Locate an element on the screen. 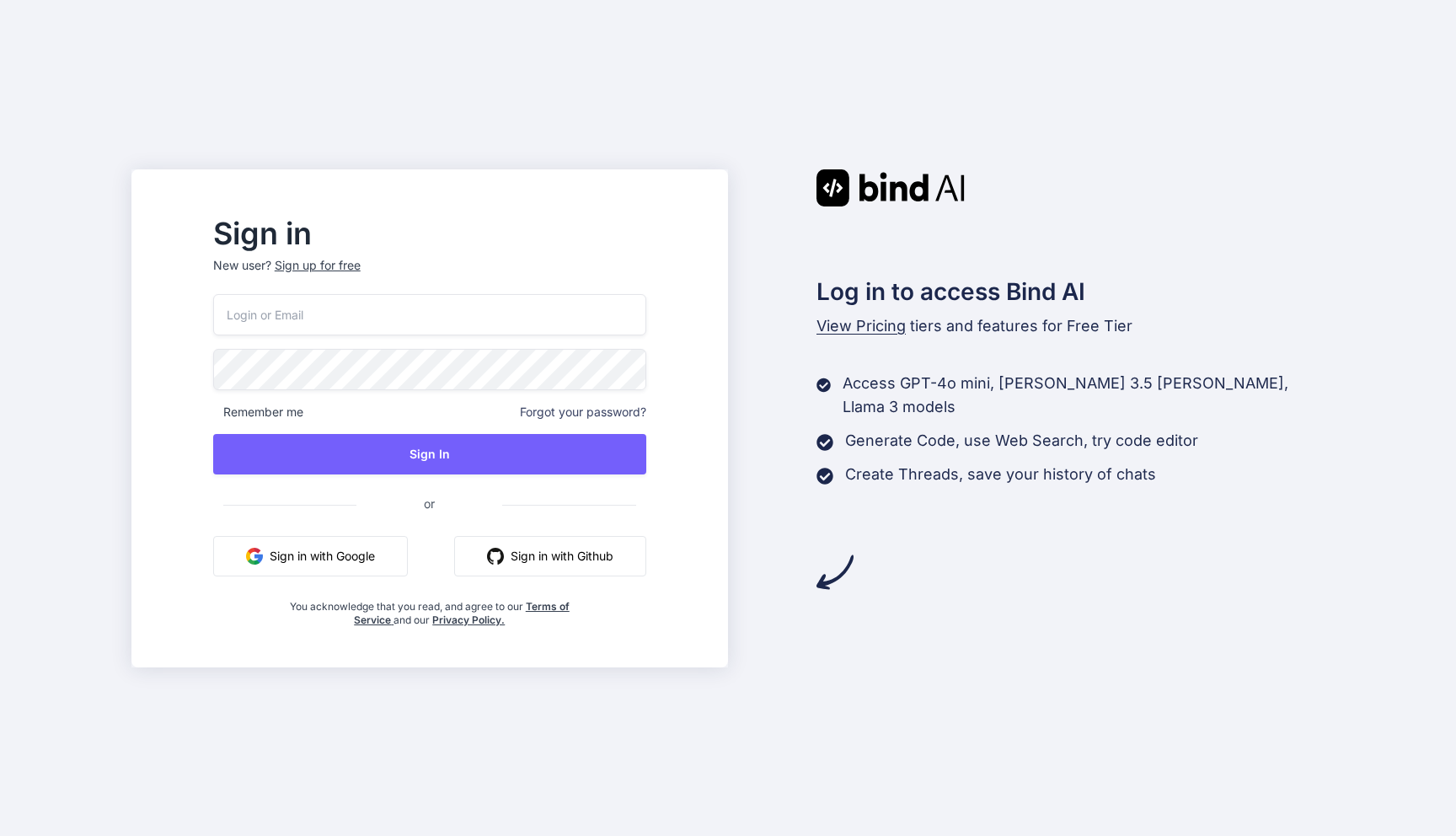  div: Sign up for free is located at coordinates (317, 266).